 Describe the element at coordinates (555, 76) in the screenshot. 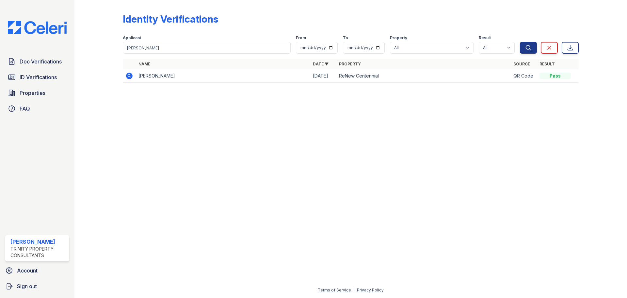

I see `div: Pass` at that location.